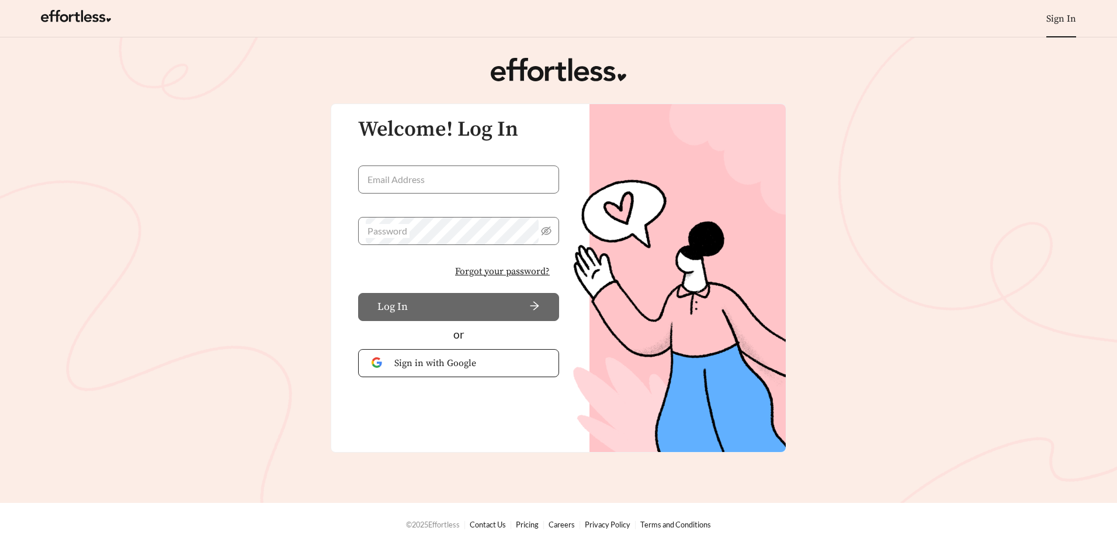  What do you see at coordinates (561, 524) in the screenshot?
I see `a: Careers` at bounding box center [561, 524].